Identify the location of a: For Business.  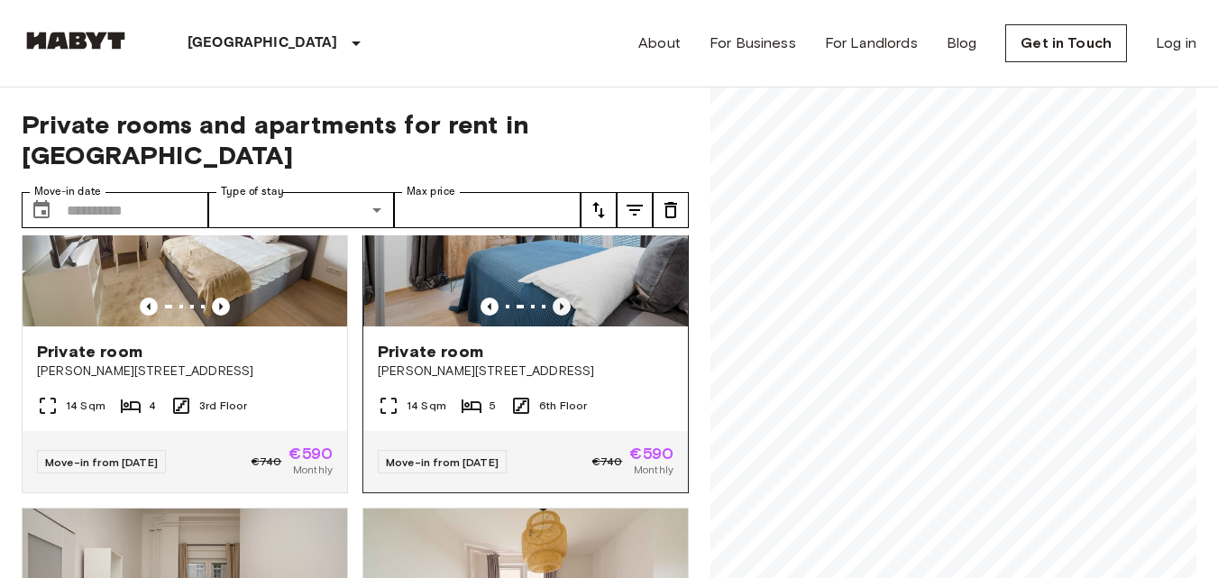
(753, 43).